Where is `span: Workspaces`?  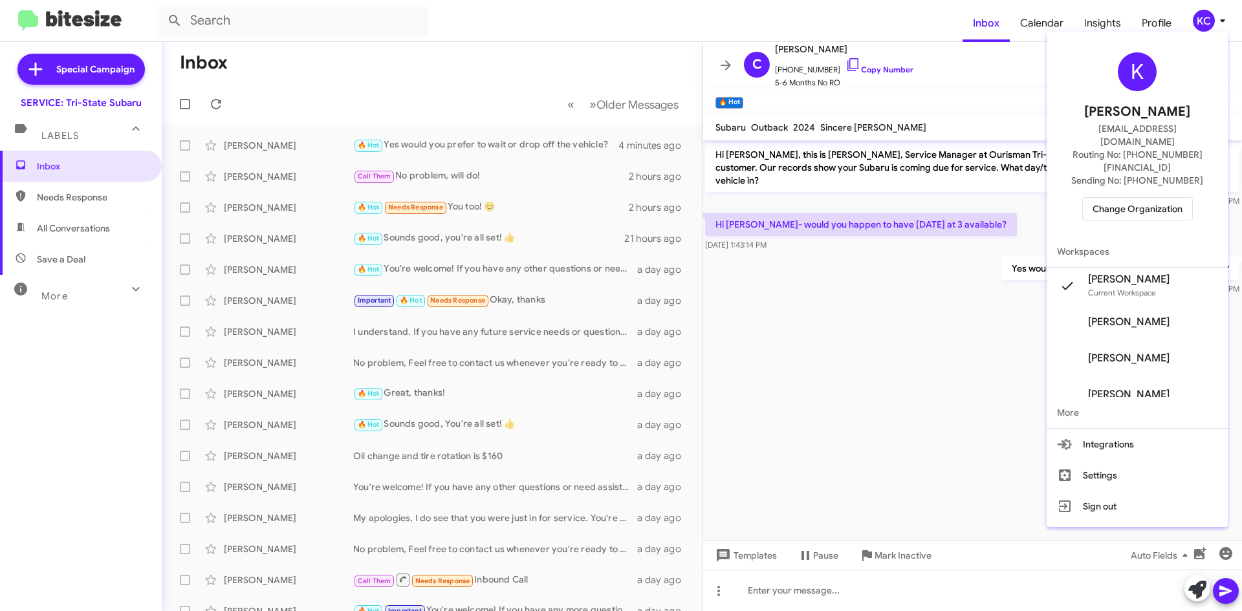
span: Workspaces is located at coordinates (1137, 252).